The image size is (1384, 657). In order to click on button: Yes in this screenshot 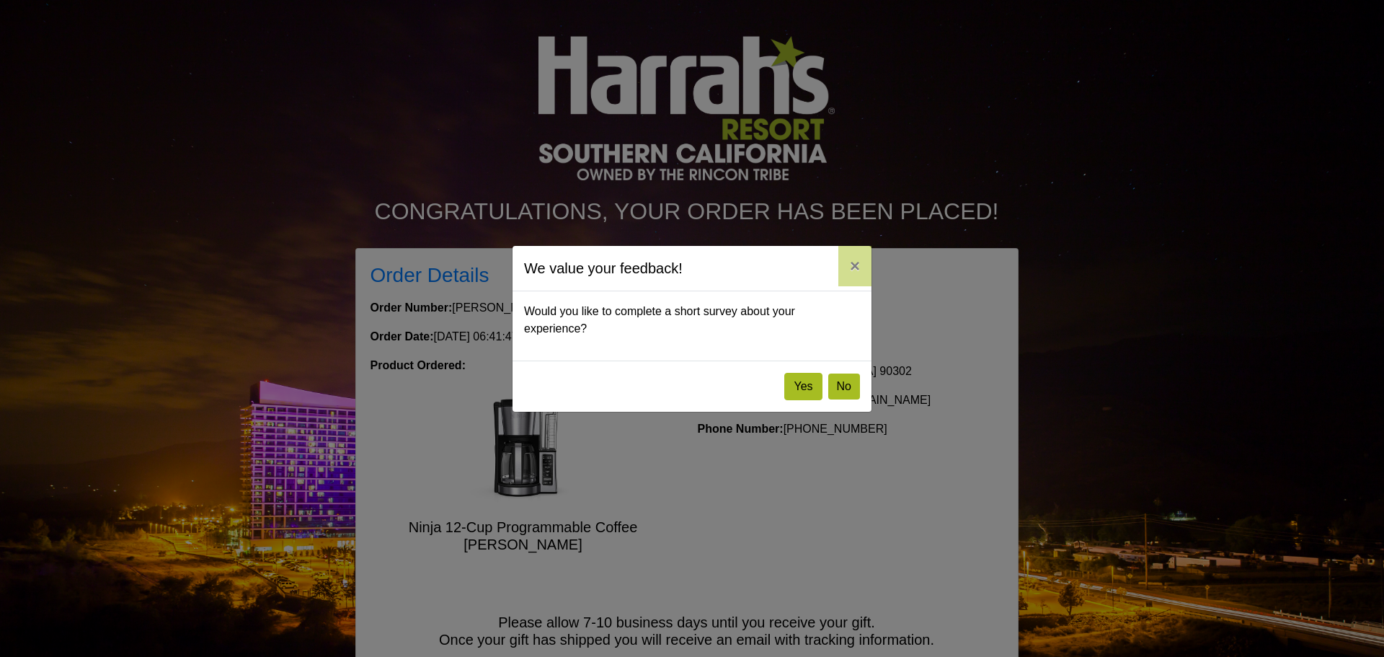, I will do `click(803, 386)`.